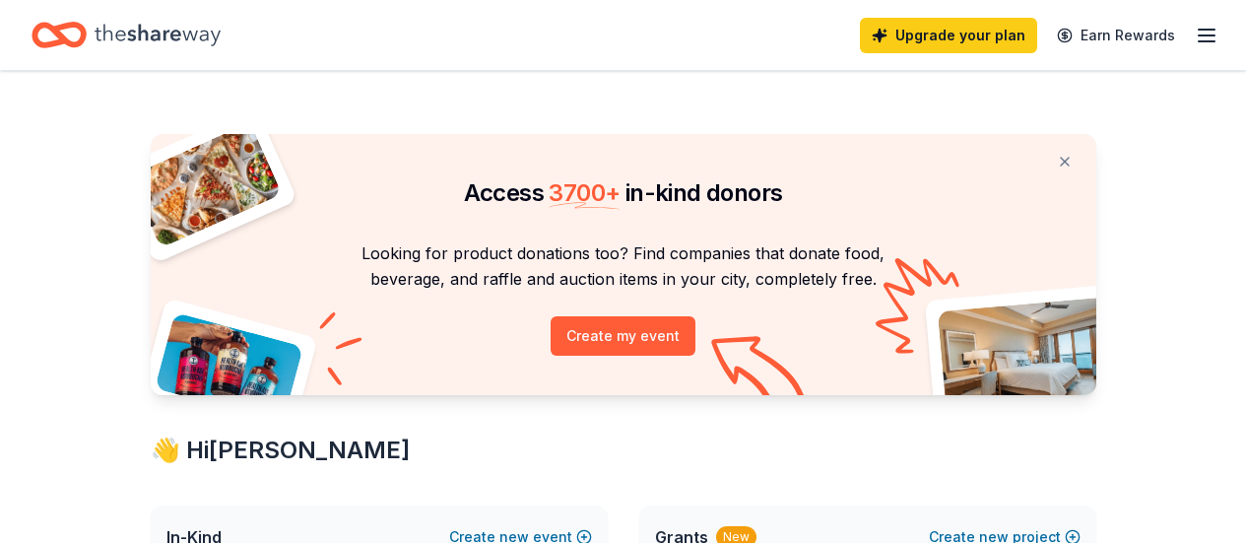  What do you see at coordinates (624, 266) in the screenshot?
I see `p: Looking for product donations too? Find companies that donate food, beverage, and raffle and auct...` at bounding box center [624, 266].